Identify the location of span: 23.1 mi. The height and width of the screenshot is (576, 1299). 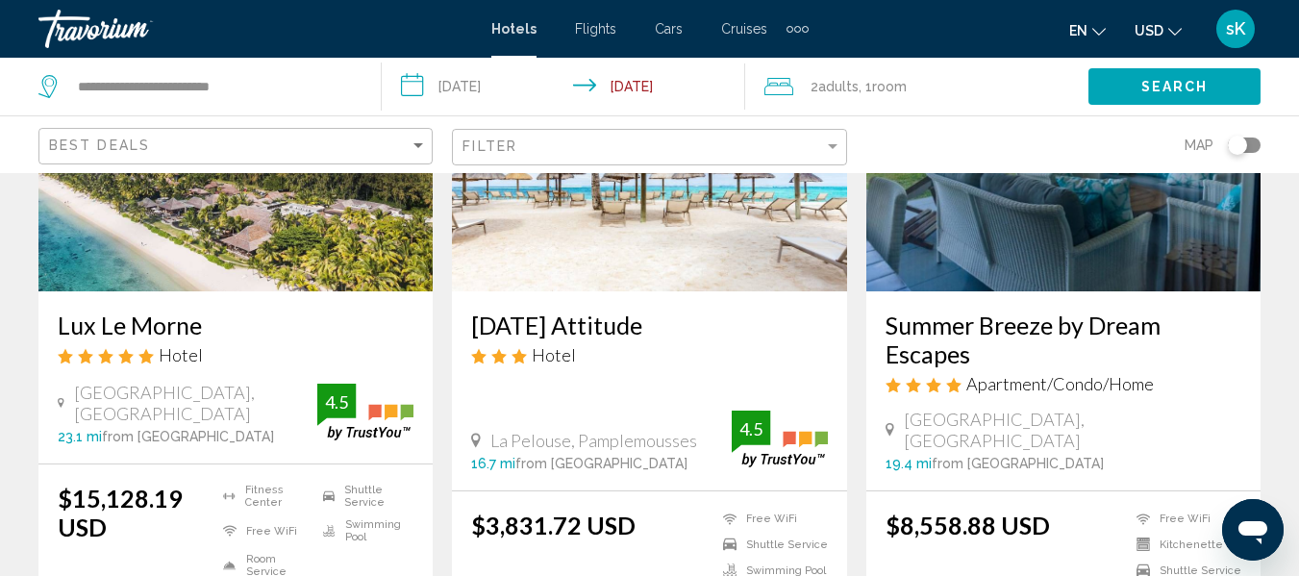
(80, 437).